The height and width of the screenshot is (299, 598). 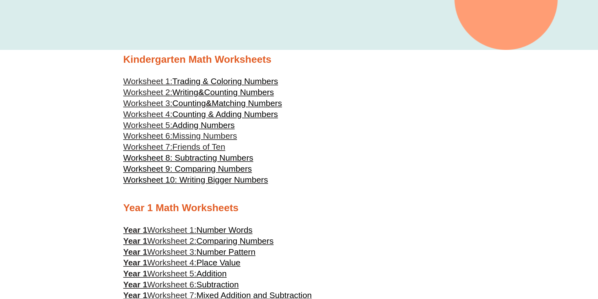 What do you see at coordinates (189, 252) in the screenshot?
I see `a: Year 1Worksheet 3:Number Pattern` at bounding box center [189, 252].